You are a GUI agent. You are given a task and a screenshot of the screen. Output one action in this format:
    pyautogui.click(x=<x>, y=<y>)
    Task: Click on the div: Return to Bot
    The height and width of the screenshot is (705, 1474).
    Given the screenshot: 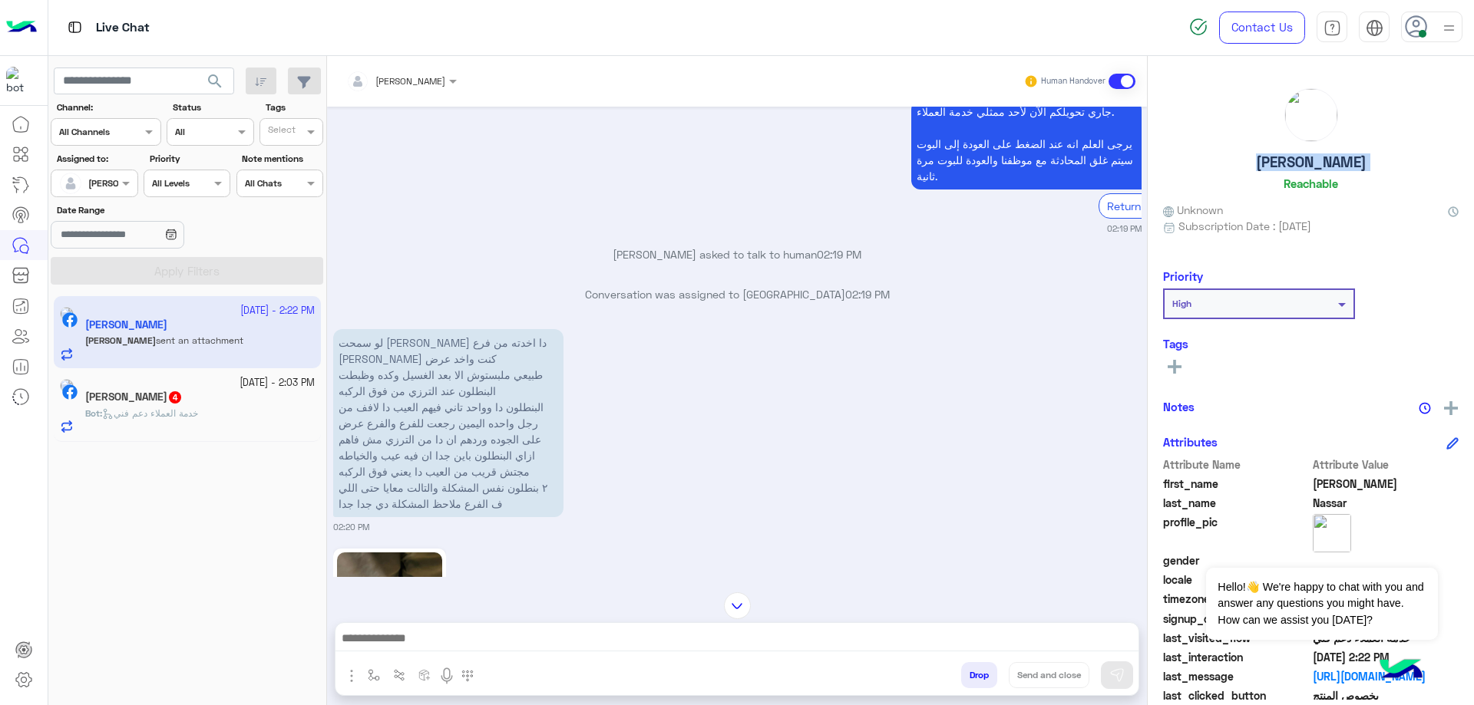 What is the action you would take?
    pyautogui.click(x=1141, y=206)
    